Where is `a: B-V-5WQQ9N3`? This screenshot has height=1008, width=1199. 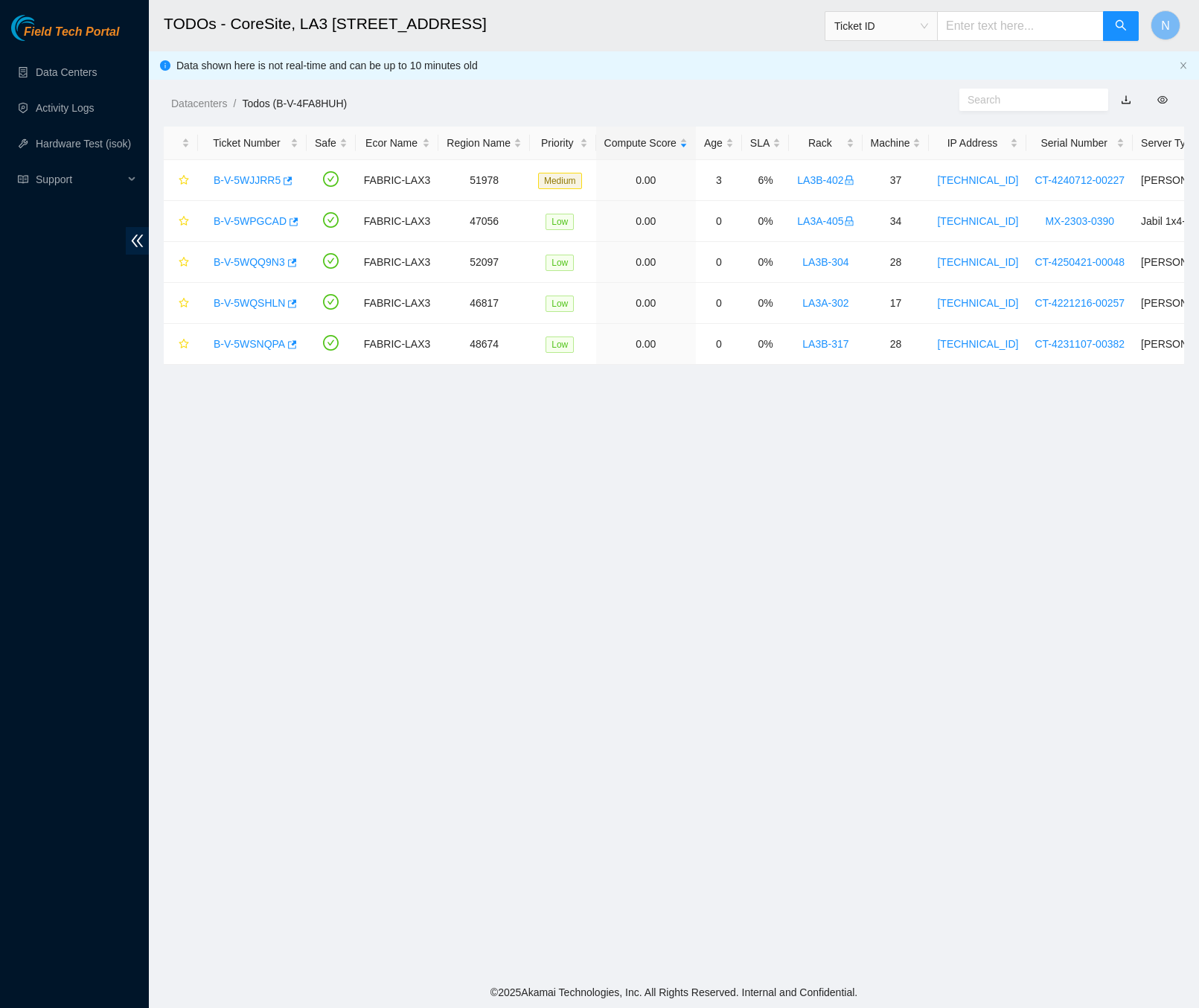 a: B-V-5WQQ9N3 is located at coordinates (249, 262).